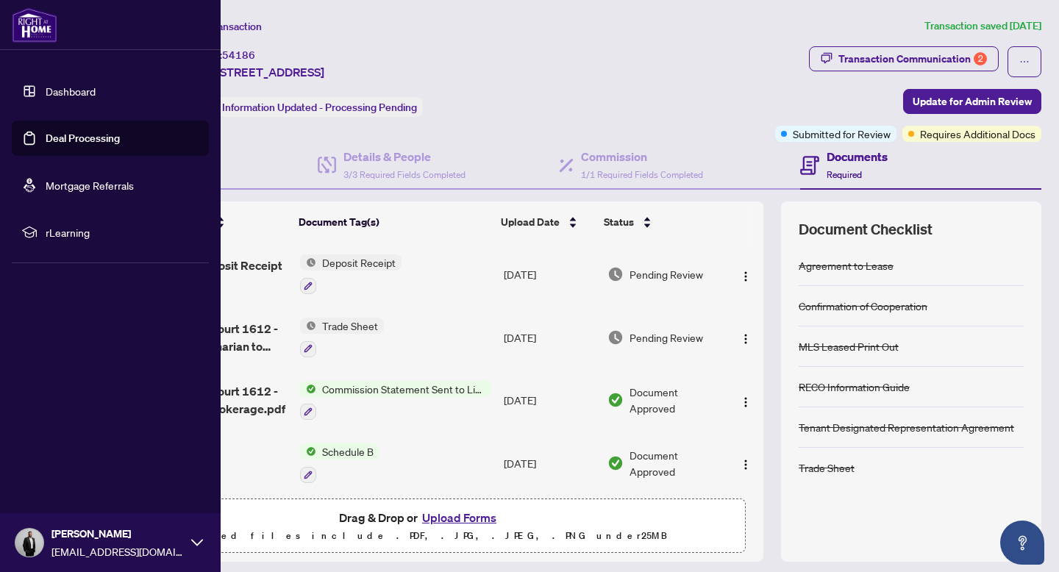 Image resolution: width=1059 pixels, height=572 pixels. Describe the element at coordinates (222, 26) in the screenshot. I see `span: View Transaction` at that location.